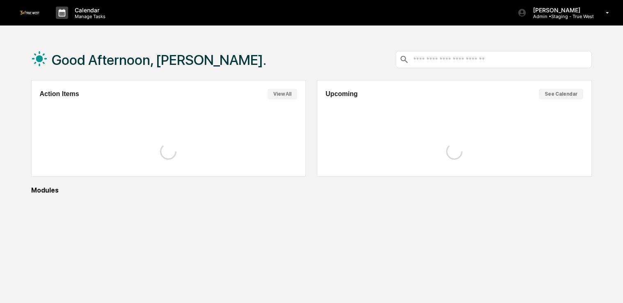  I want to click on div: Modules, so click(312, 190).